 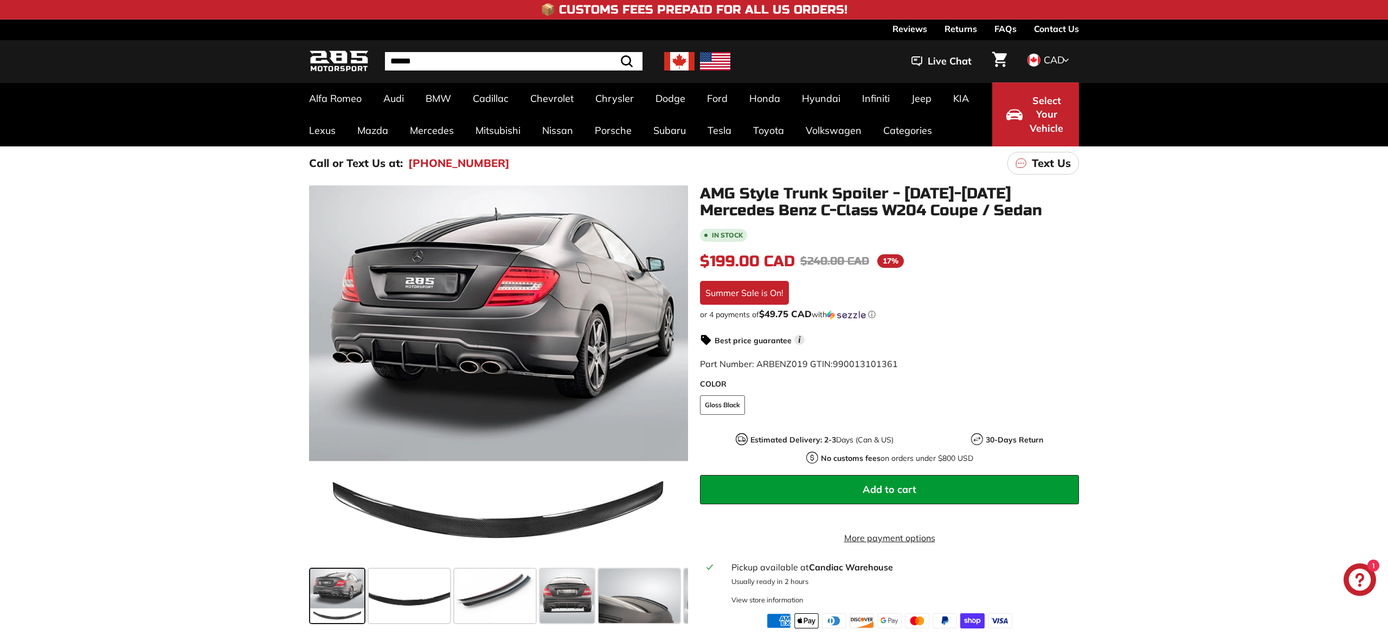 I want to click on a: More payment options, so click(x=889, y=538).